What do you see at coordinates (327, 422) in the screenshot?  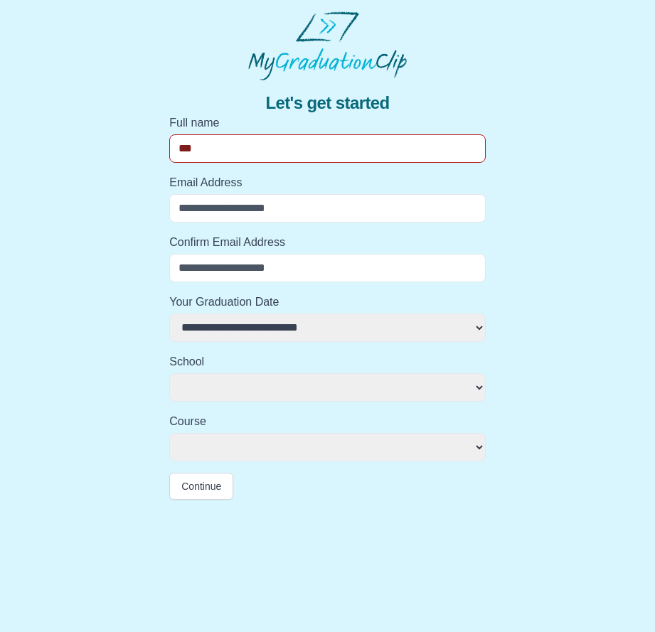 I see `label: Course` at bounding box center [327, 422].